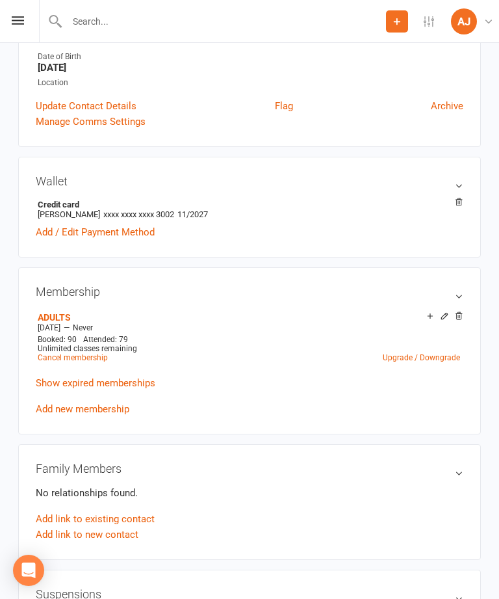 The width and height of the screenshot is (499, 599). Describe the element at coordinates (247, 204) in the screenshot. I see `strong: Credit card` at that location.